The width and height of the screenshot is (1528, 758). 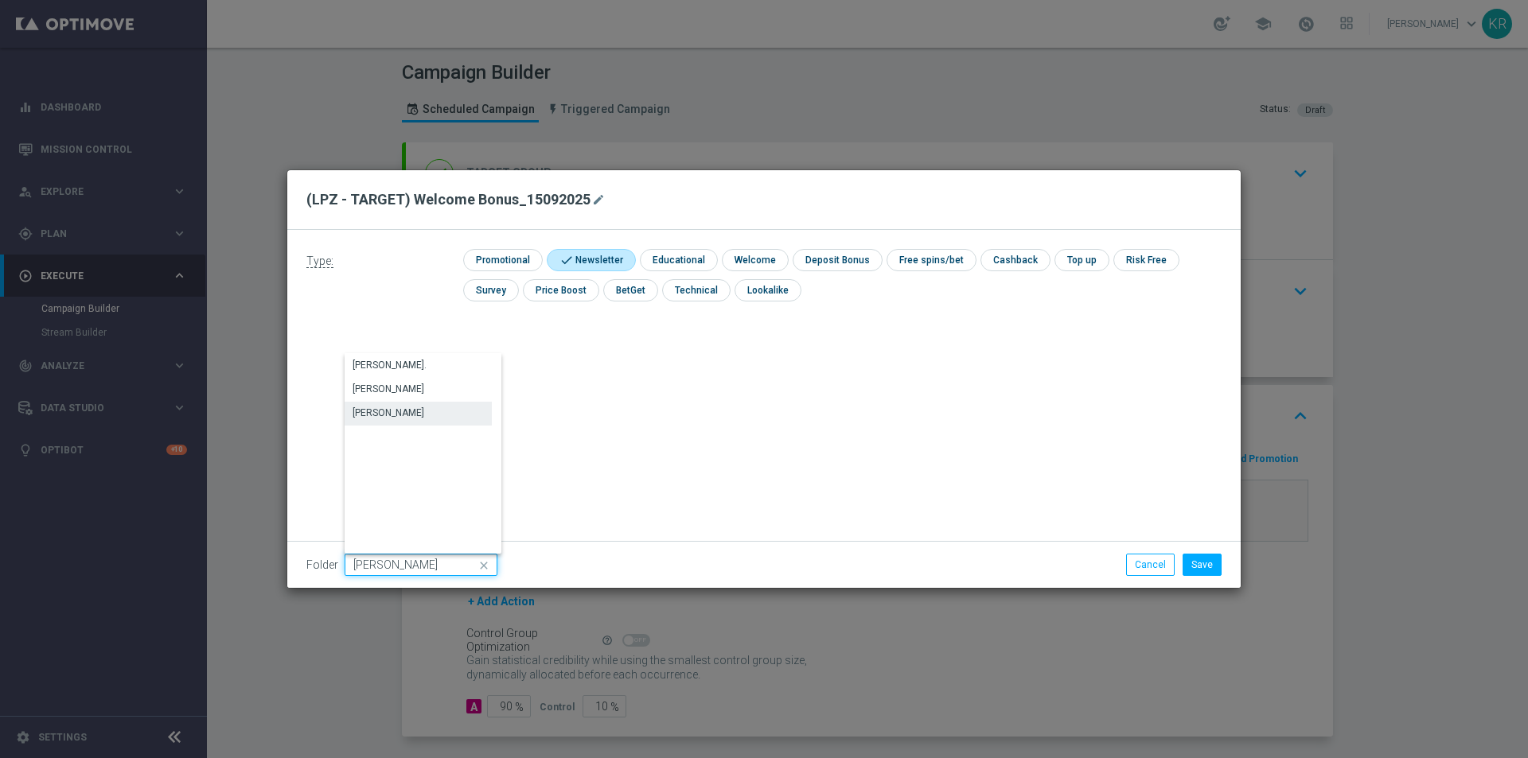 I want to click on input: Quick find, so click(x=421, y=565).